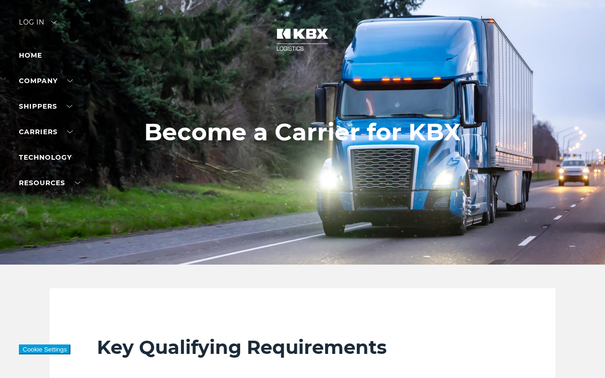 This screenshot has width=605, height=378. I want to click on a: Company, so click(46, 81).